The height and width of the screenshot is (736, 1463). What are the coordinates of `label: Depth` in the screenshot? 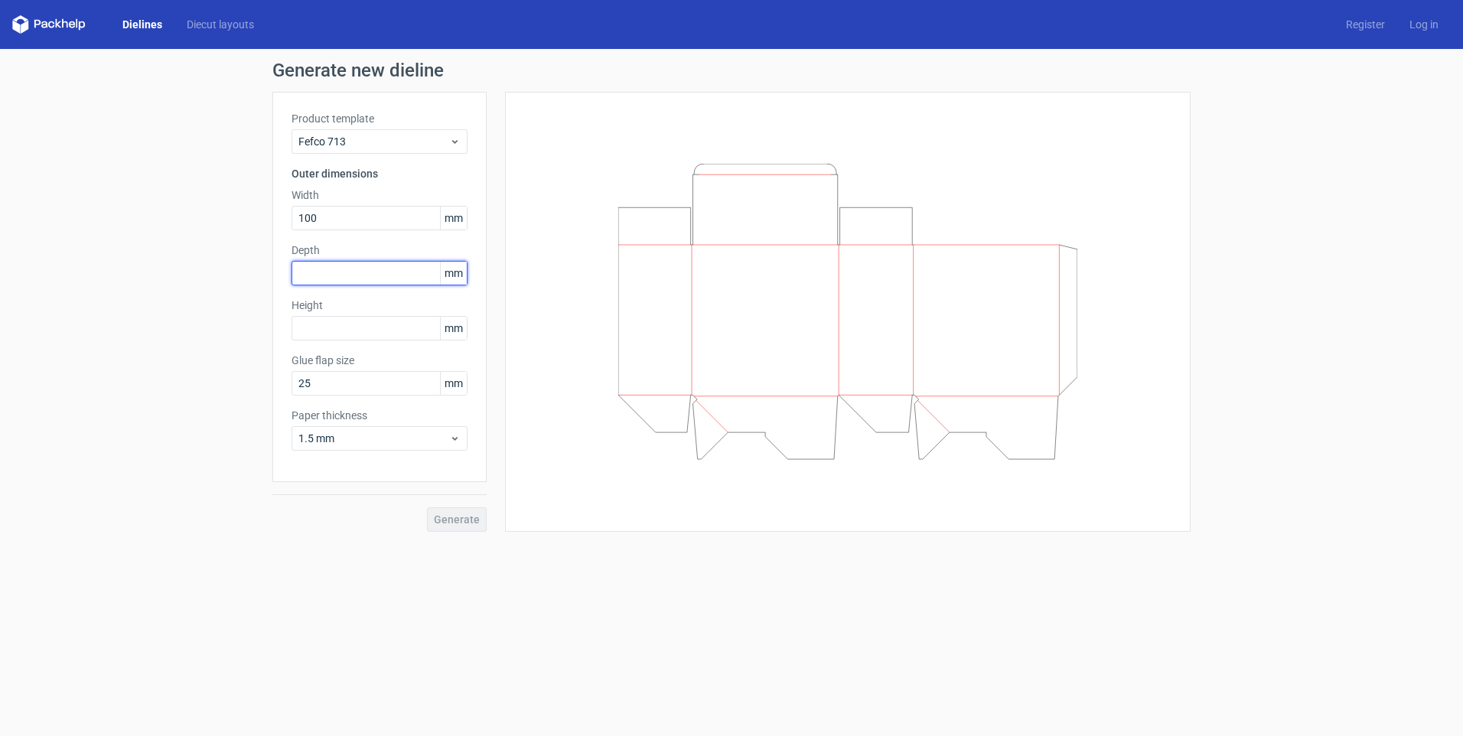 It's located at (379, 250).